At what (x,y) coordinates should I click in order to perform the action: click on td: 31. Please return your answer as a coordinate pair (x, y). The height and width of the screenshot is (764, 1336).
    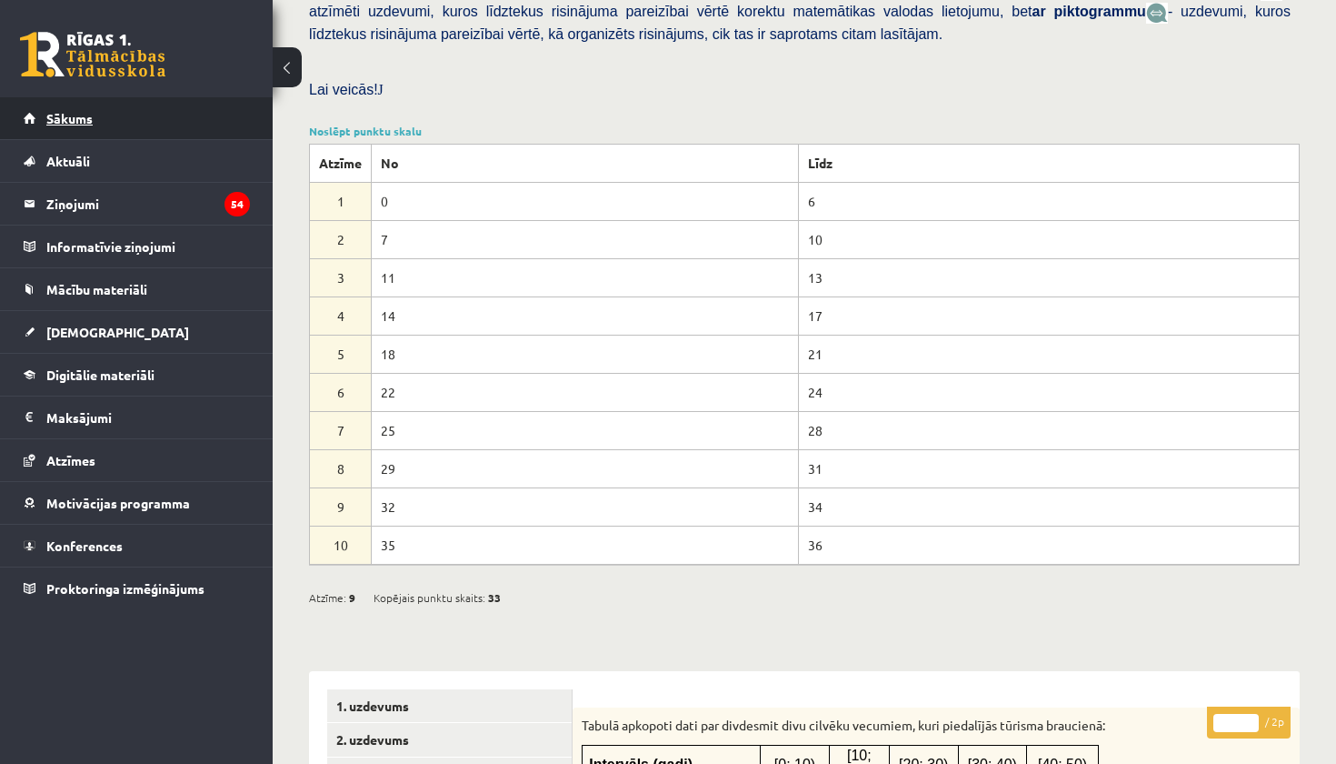
    Looking at the image, I should click on (1049, 468).